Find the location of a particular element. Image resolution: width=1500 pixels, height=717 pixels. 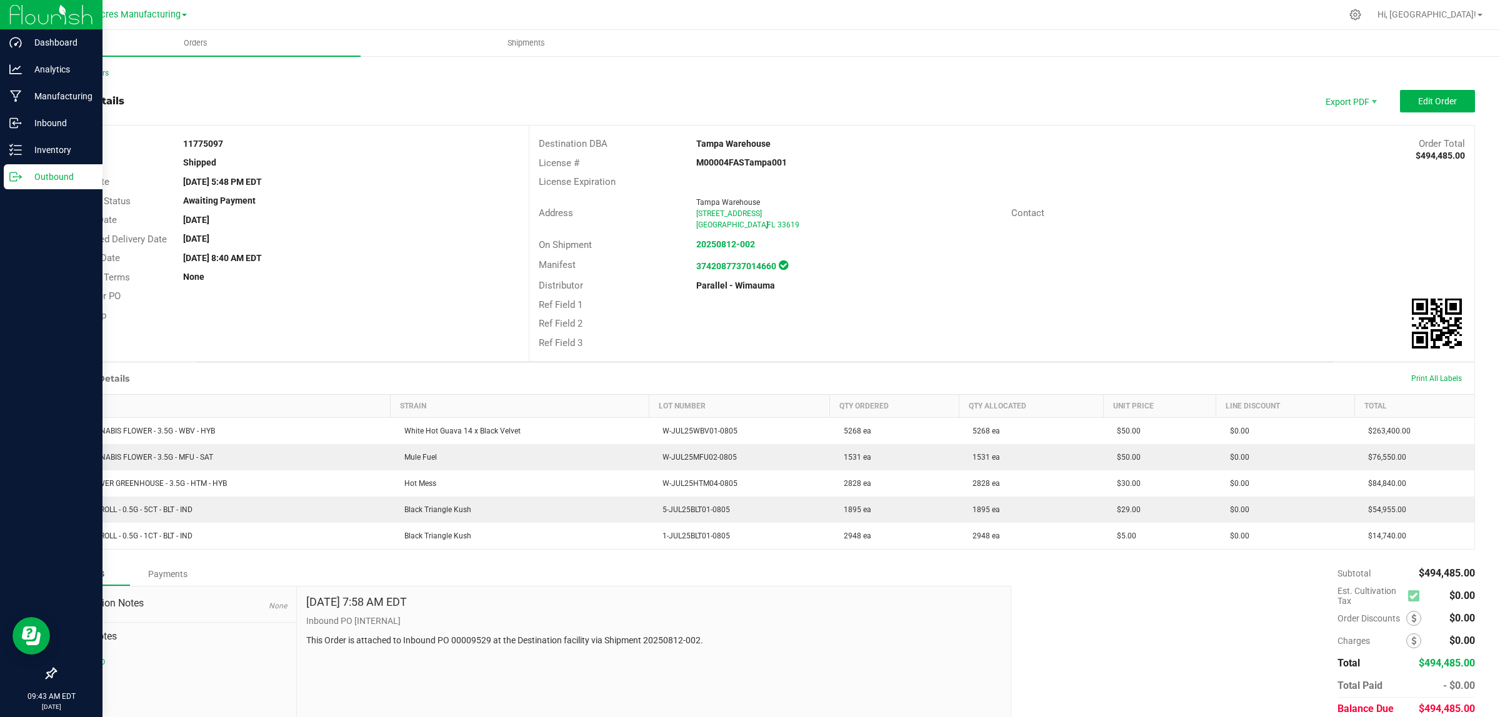

span: Order Notes is located at coordinates (176, 637).